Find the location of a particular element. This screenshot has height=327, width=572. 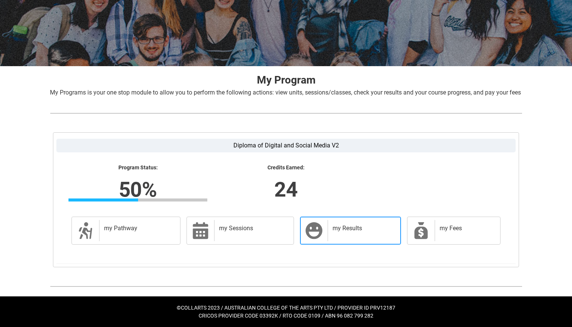

a: my Results is located at coordinates (350, 231).